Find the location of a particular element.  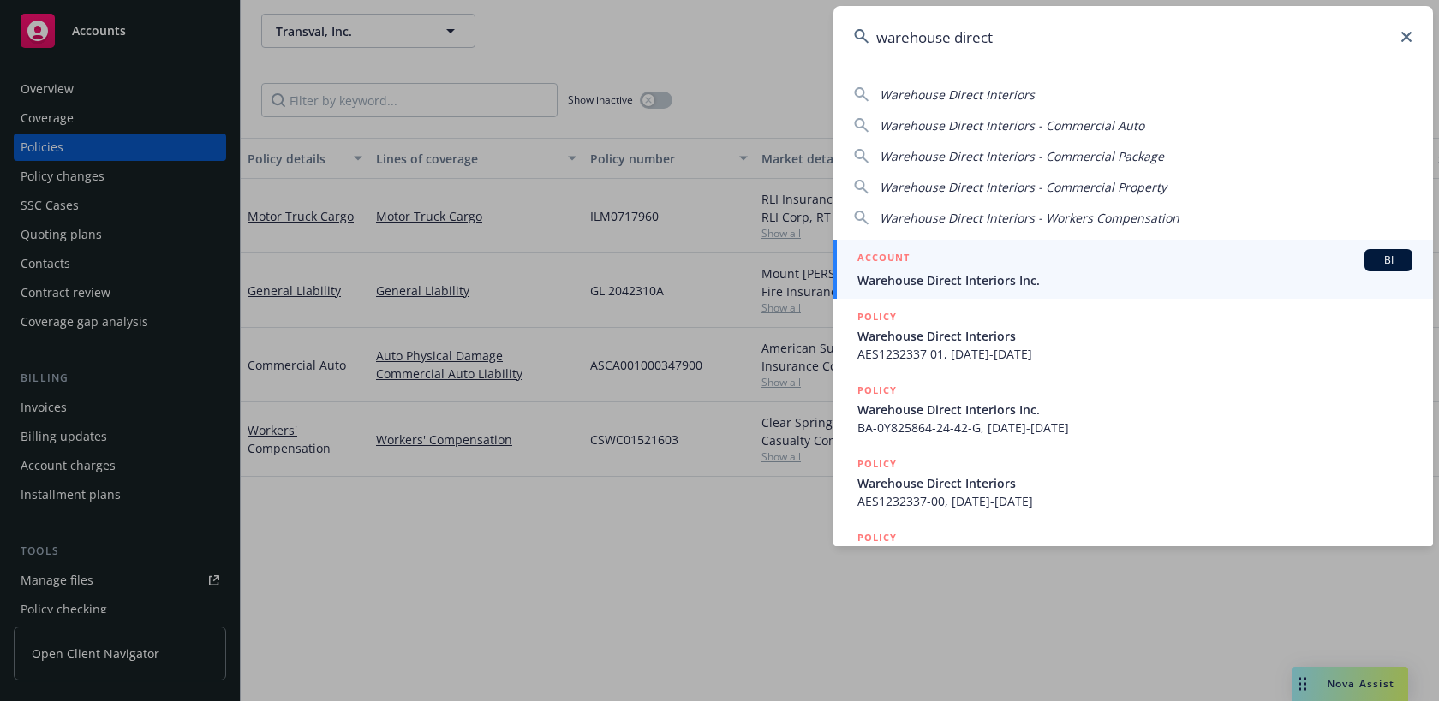

span: Warehouse Direct Interiors - Commercial Auto is located at coordinates (1011, 125).